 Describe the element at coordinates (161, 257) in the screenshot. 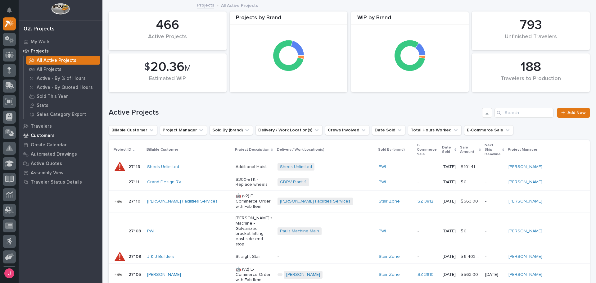

I see `a: J & J Builders` at that location.